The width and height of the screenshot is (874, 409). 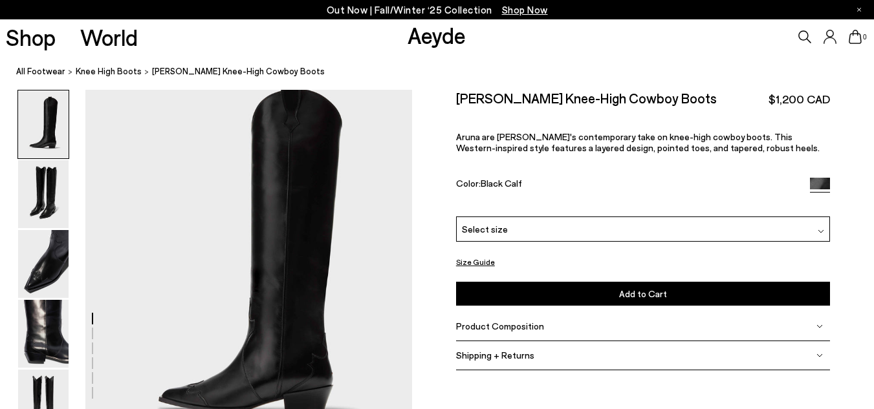 What do you see at coordinates (500, 326) in the screenshot?
I see `span: Product Composition` at bounding box center [500, 326].